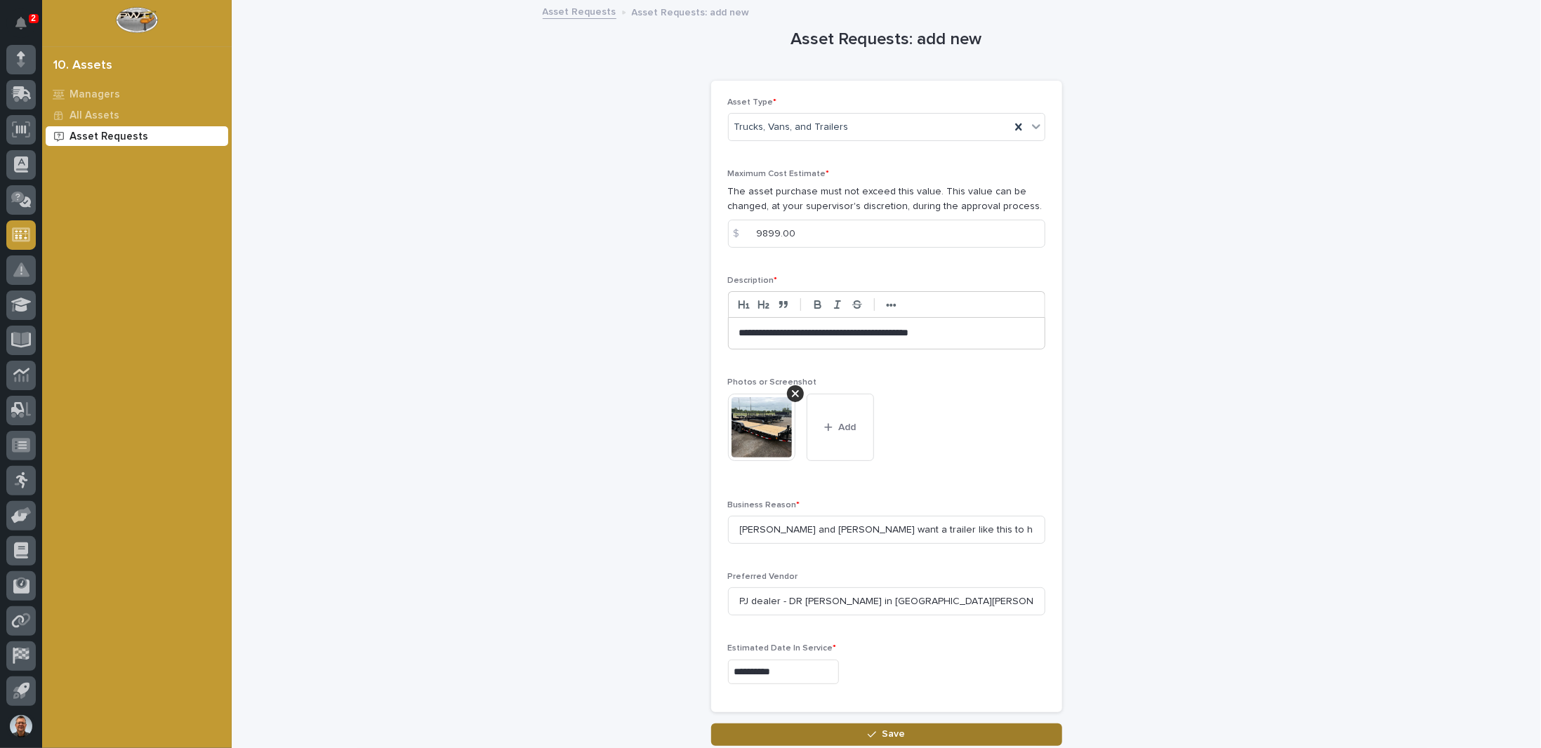 This screenshot has height=748, width=1541. Describe the element at coordinates (95, 95) in the screenshot. I see `p: Managers` at that location.